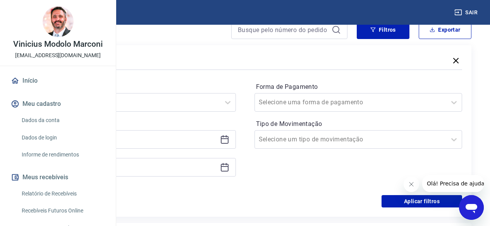 The image size is (490, 226). What do you see at coordinates (62, 211) in the screenshot?
I see `a: Recebíveis Futuros Online` at bounding box center [62, 211].